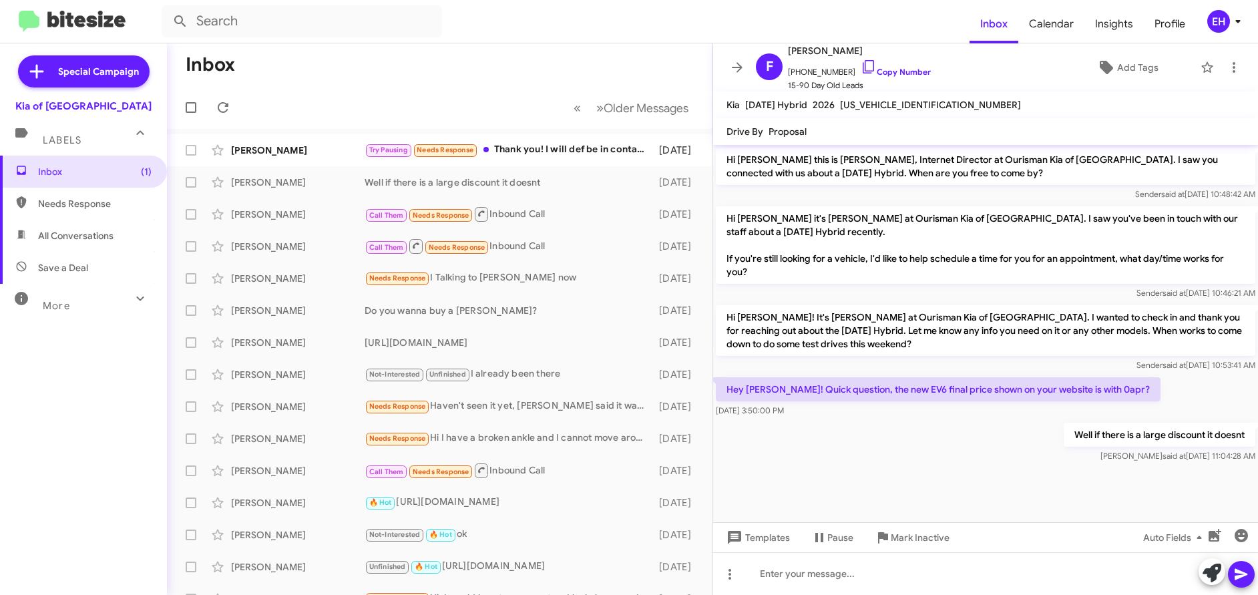  What do you see at coordinates (1159, 435) in the screenshot?
I see `p: Well if there is a large discount it doesnt` at bounding box center [1159, 435].